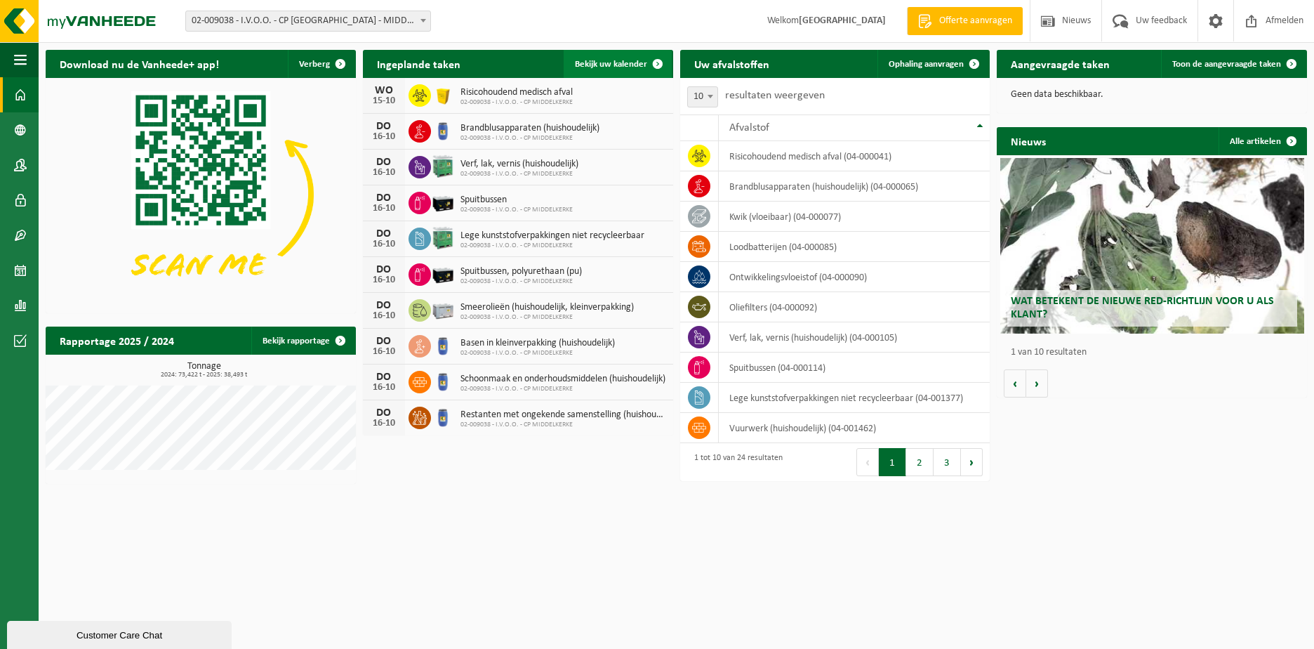 This screenshot has height=649, width=1314. Describe the element at coordinates (443, 309) in the screenshot. I see `img: PB-LB-0680-HPE-GY-11` at that location.